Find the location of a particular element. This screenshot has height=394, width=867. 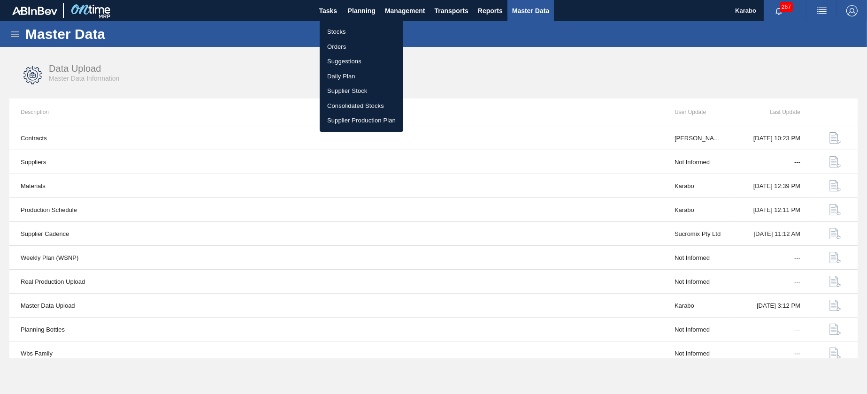

li: Consolidated Stocks is located at coordinates (361, 106).